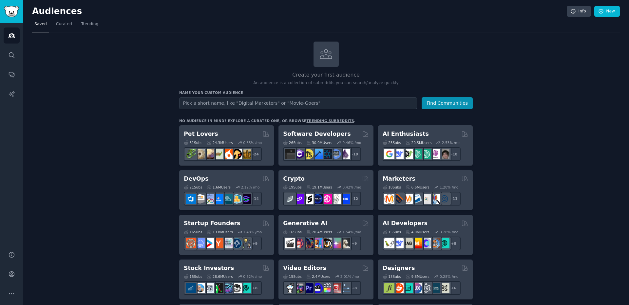  What do you see at coordinates (317, 288) in the screenshot?
I see `img: VideoEditors` at bounding box center [317, 288].